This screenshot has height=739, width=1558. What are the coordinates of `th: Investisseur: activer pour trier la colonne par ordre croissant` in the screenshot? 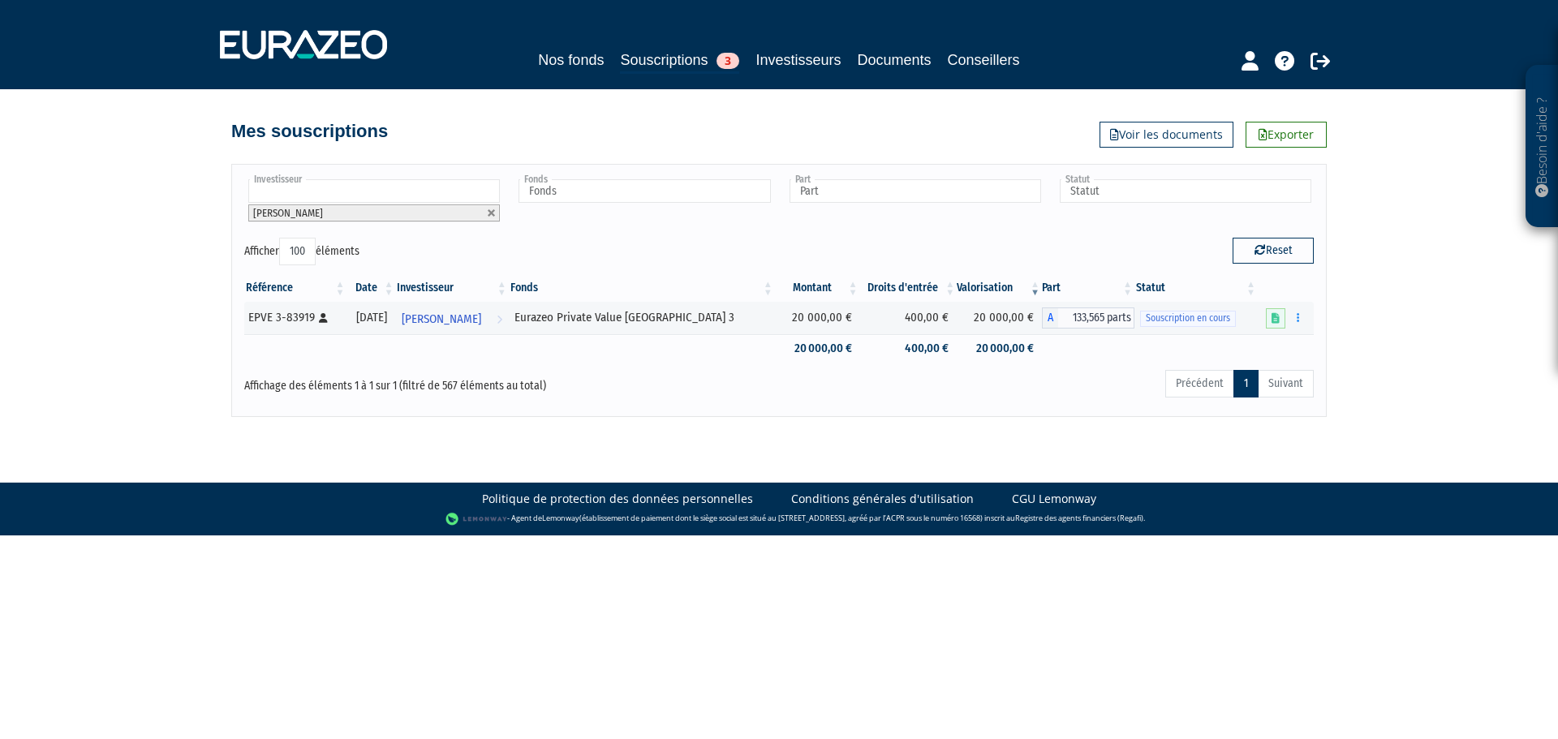 It's located at (451, 288).